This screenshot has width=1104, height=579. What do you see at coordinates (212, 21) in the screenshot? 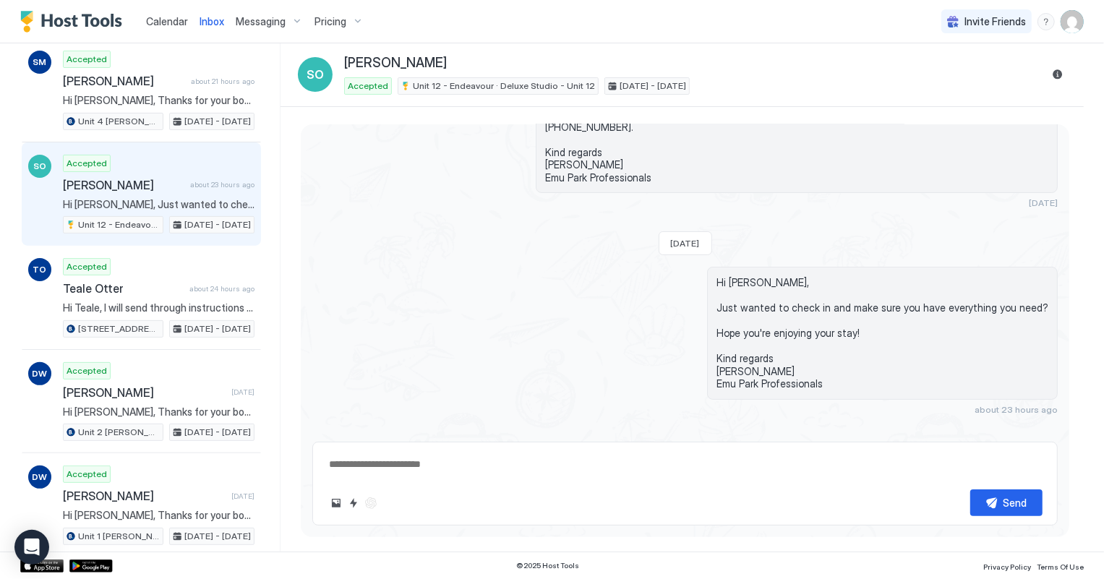
I see `span: Inbox` at bounding box center [212, 21].